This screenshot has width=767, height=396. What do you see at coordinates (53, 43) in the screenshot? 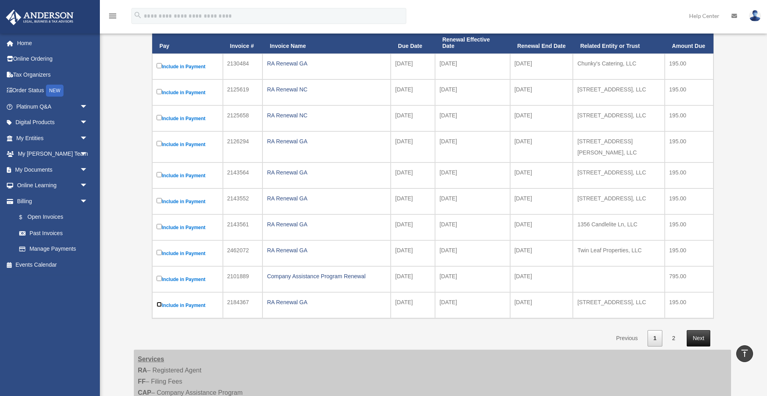
I see `a: Home` at bounding box center [53, 43].